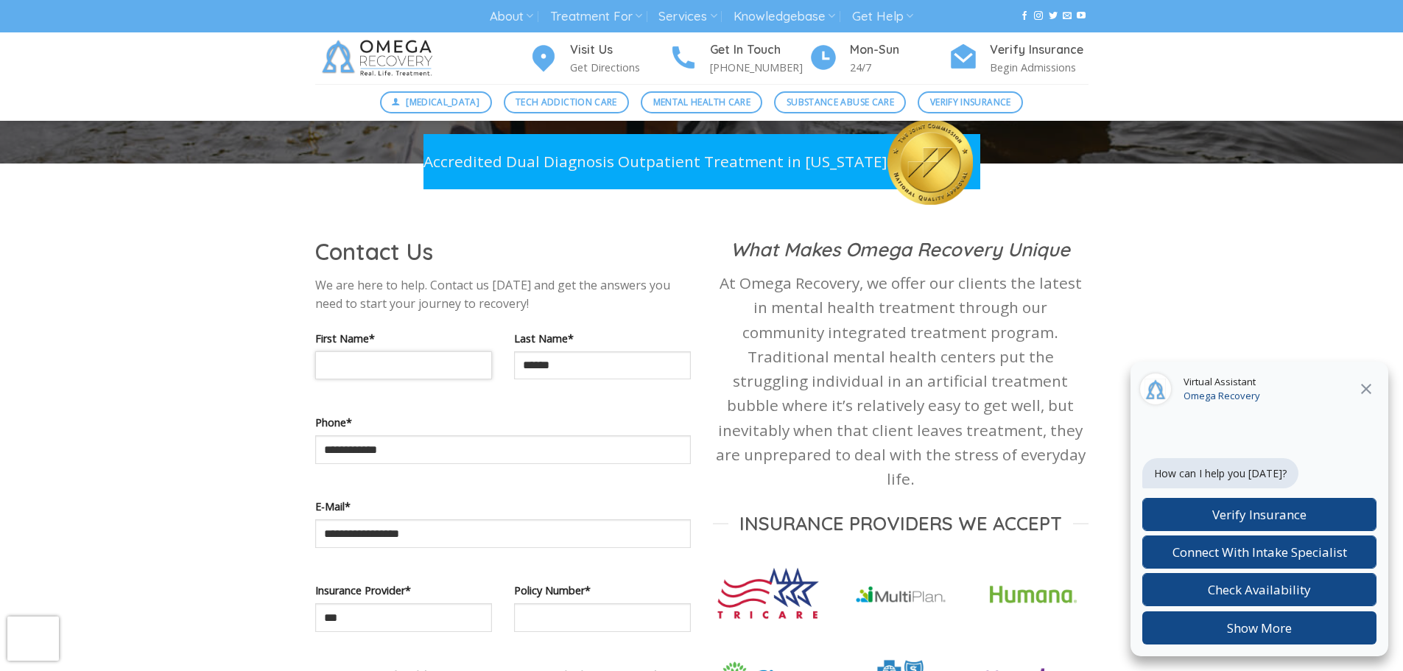  What do you see at coordinates (503, 506) in the screenshot?
I see `label: E-Mail*` at bounding box center [503, 506].